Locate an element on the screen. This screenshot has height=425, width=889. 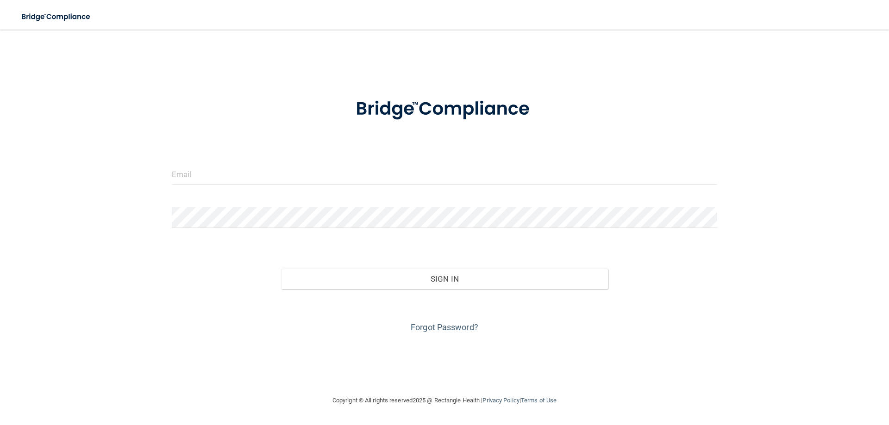
a: Privacy Policy is located at coordinates (500, 400).